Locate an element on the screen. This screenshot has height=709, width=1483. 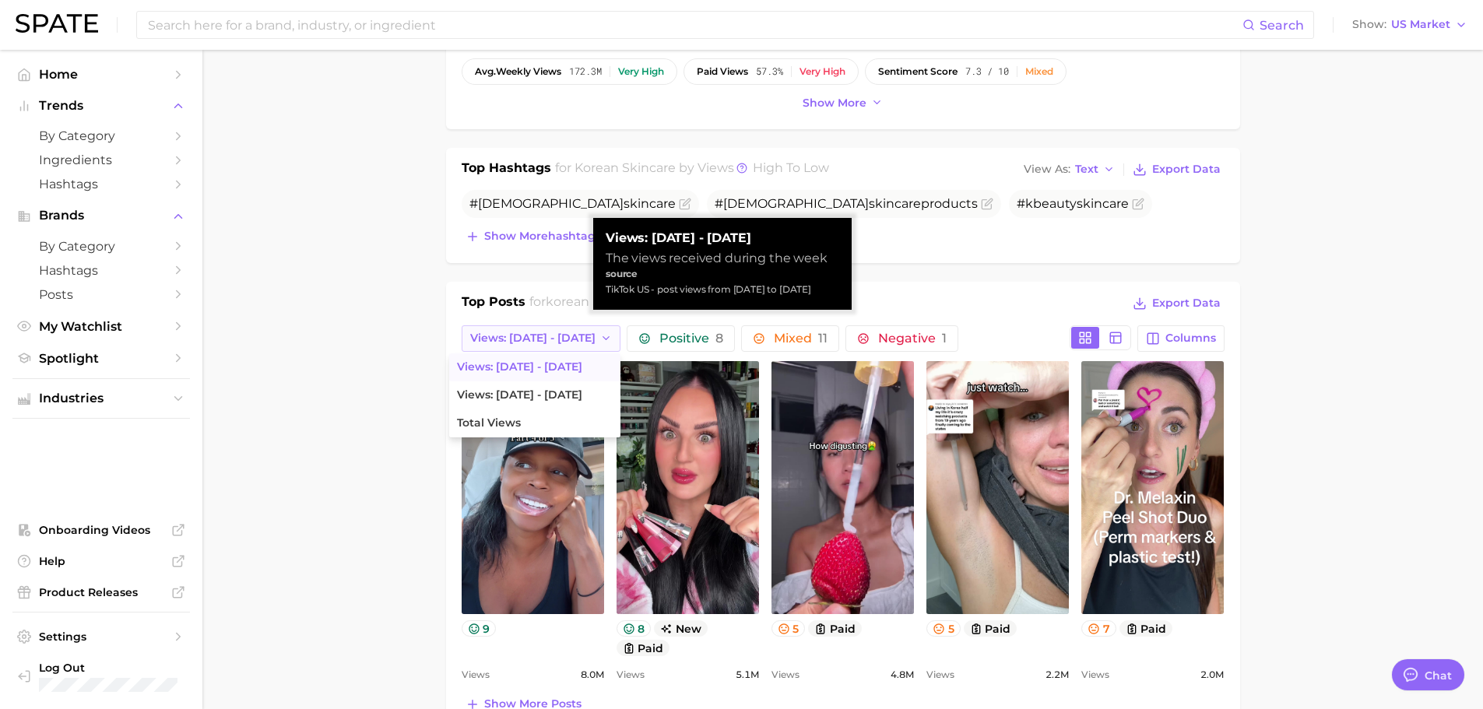
span: high to low is located at coordinates (791, 167).